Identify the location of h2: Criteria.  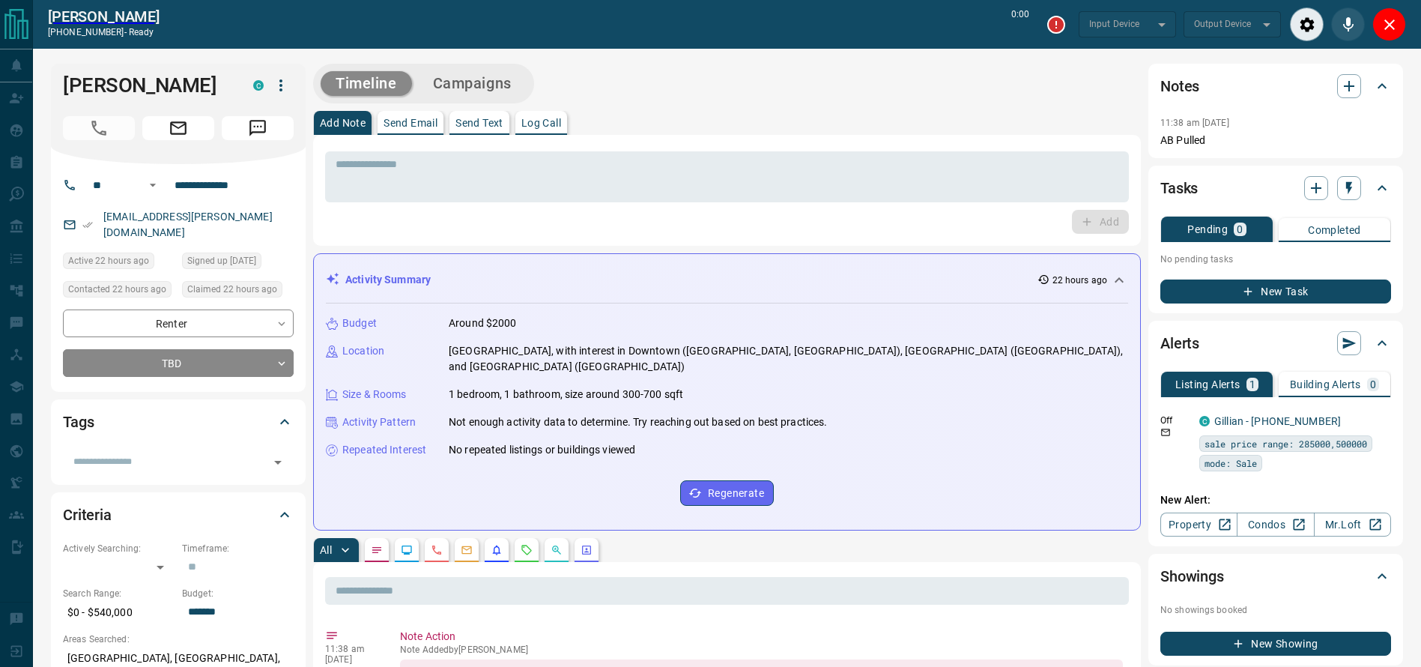
(87, 515).